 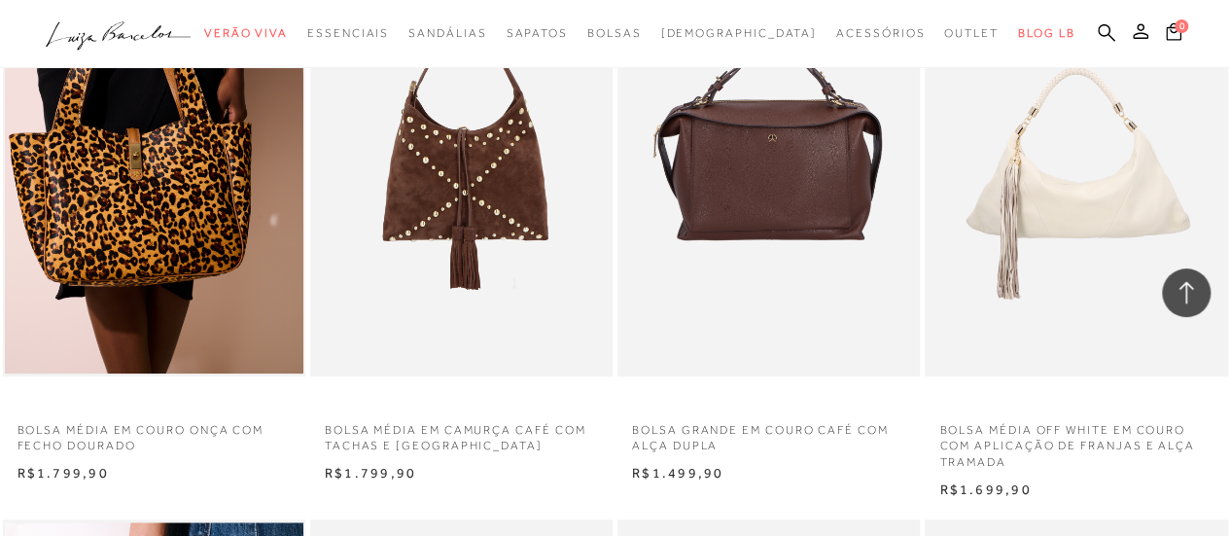 What do you see at coordinates (154, 433) in the screenshot?
I see `p: BOLSA MÉDIA EM COURO ONÇA COM FECHO DOURADO` at bounding box center [154, 433].